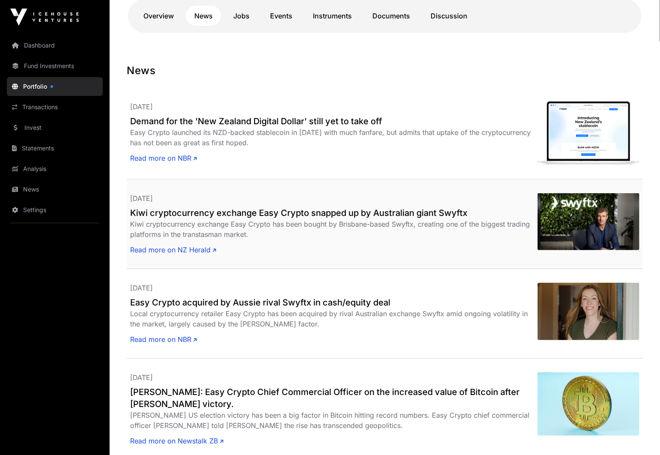  Describe the element at coordinates (385, 16) in the screenshot. I see `nav: Tabs` at that location.